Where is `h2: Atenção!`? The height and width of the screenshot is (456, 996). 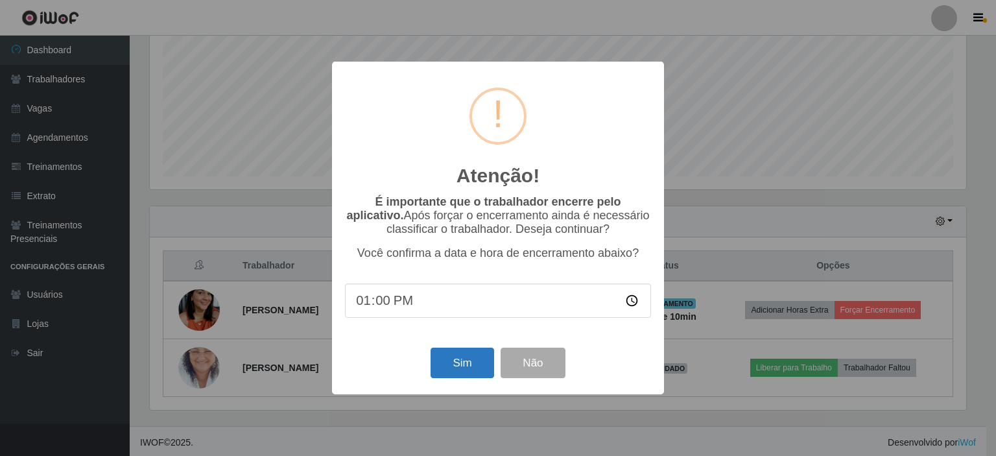
h2: Atenção! is located at coordinates (498, 176).